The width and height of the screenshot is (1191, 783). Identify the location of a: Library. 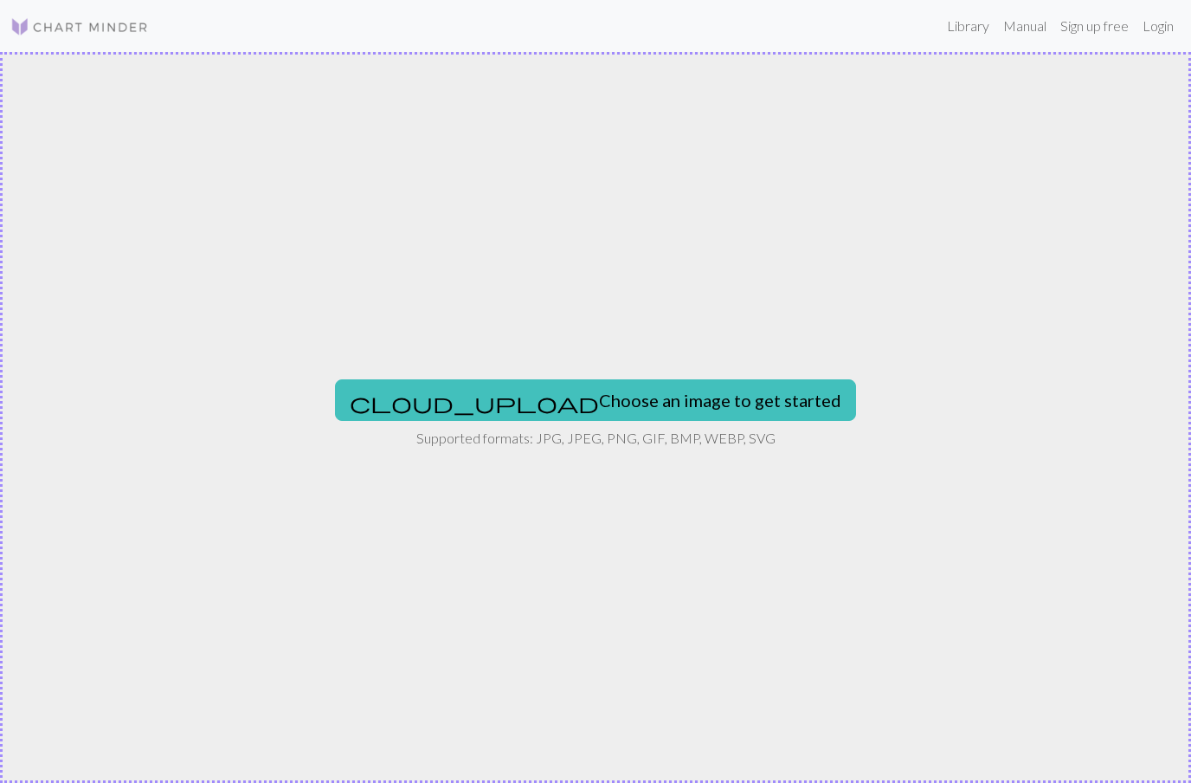
(968, 26).